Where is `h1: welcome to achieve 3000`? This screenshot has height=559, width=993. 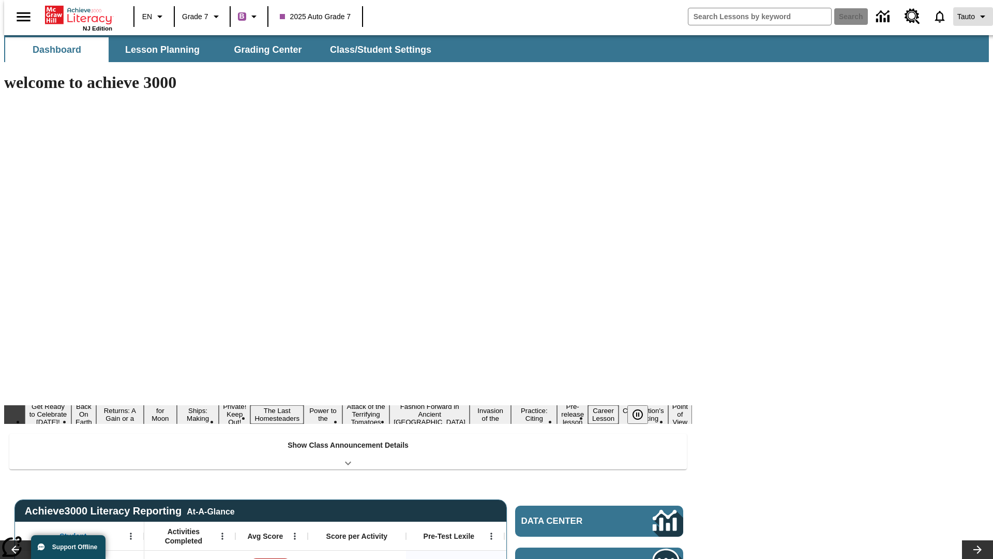
h1: welcome to achieve 3000 is located at coordinates (348, 82).